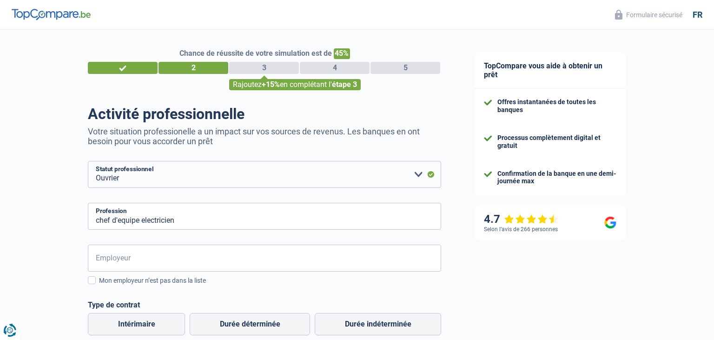  I want to click on div: 2, so click(193, 68).